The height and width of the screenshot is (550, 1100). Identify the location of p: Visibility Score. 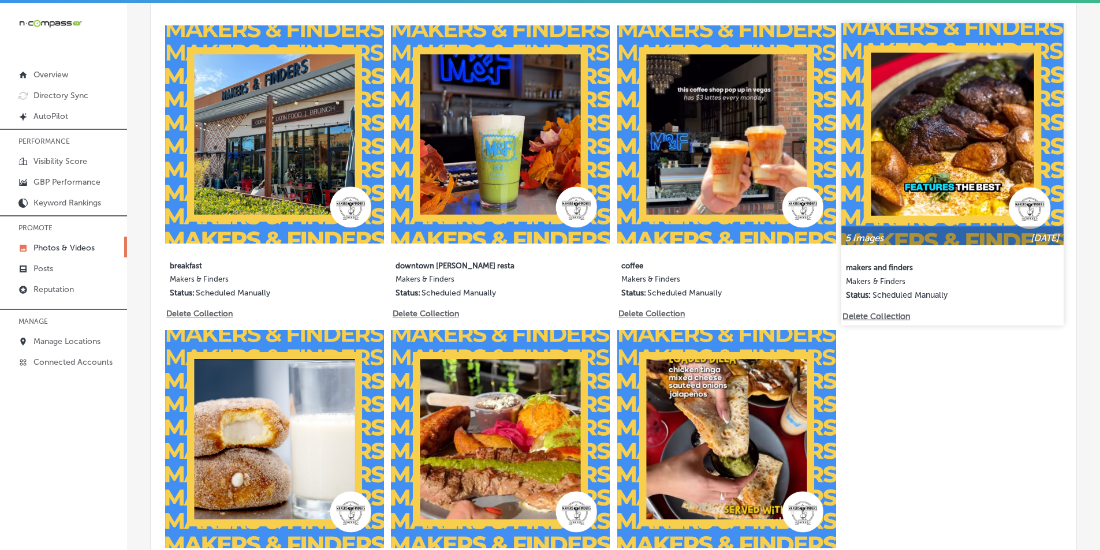
(60, 161).